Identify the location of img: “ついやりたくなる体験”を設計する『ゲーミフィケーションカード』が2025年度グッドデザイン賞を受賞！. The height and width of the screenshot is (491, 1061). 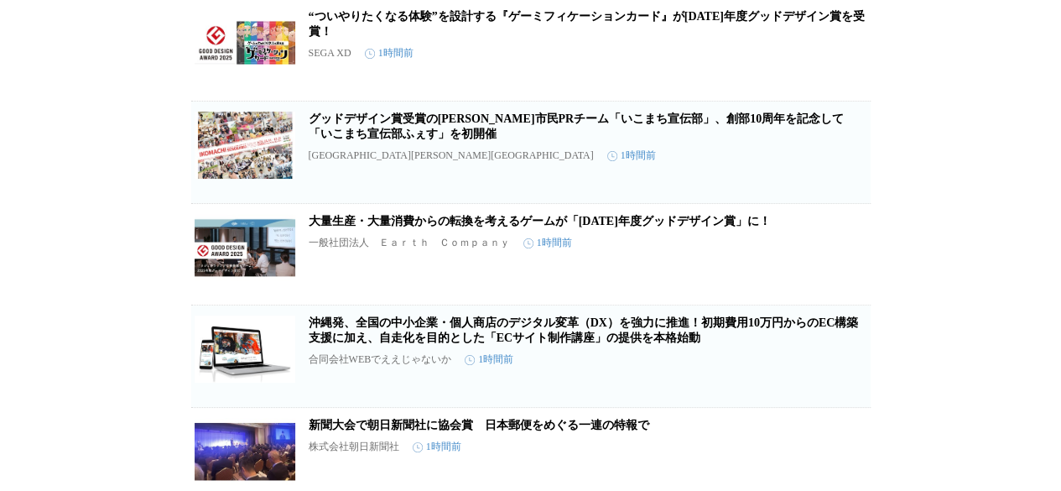
(245, 43).